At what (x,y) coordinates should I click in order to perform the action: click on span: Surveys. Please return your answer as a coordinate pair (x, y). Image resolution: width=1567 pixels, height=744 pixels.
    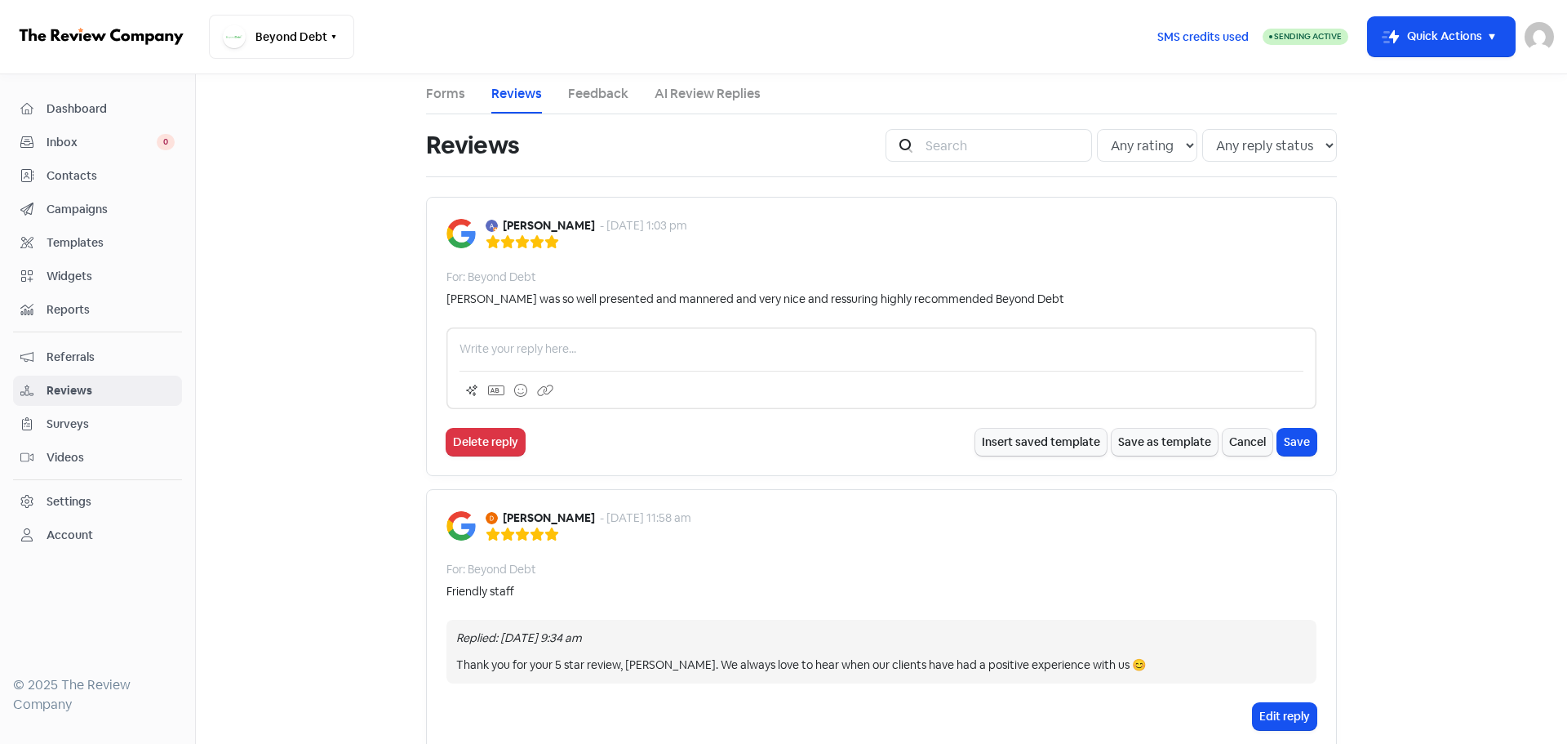
    Looking at the image, I should click on (110, 424).